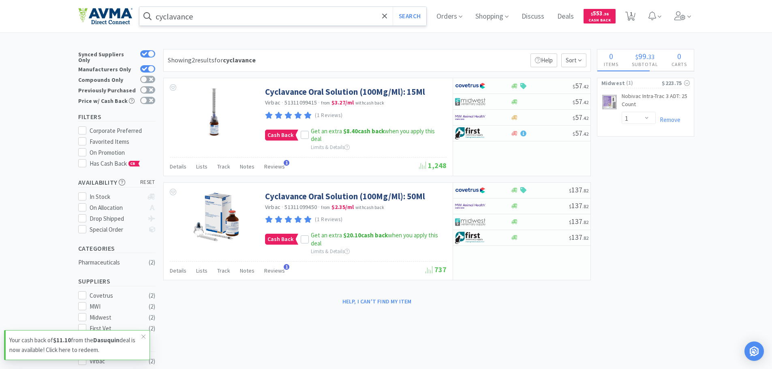 The image size is (772, 369). I want to click on h4: Carts, so click(679, 64).